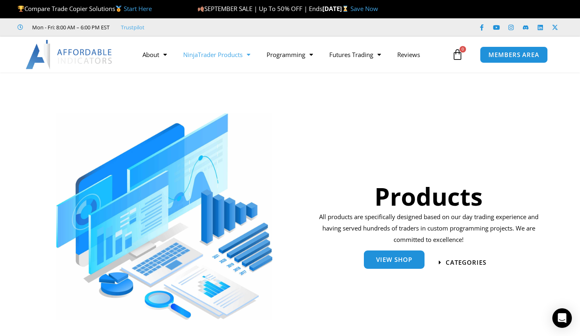 This screenshot has width=580, height=336. What do you see at coordinates (85, 9) in the screenshot?
I see `span: Compare Trade Copier Solutions` at bounding box center [85, 9].